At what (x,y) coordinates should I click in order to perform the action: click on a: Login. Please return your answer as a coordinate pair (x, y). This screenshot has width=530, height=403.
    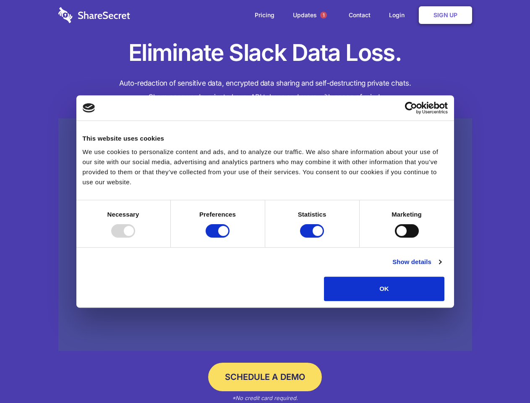
    Looking at the image, I should click on (399, 15).